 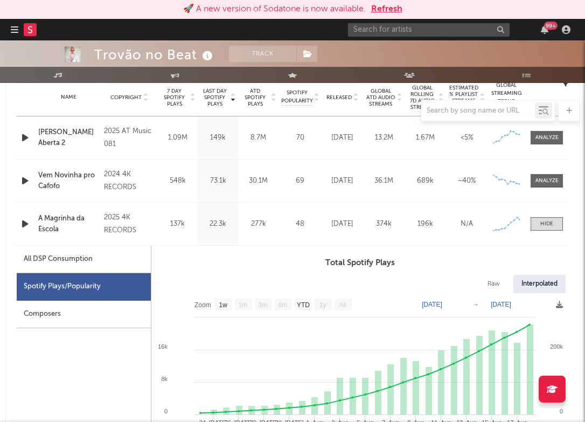 What do you see at coordinates (478, 111) in the screenshot?
I see `input: Search by song name or URL` at bounding box center [478, 111].